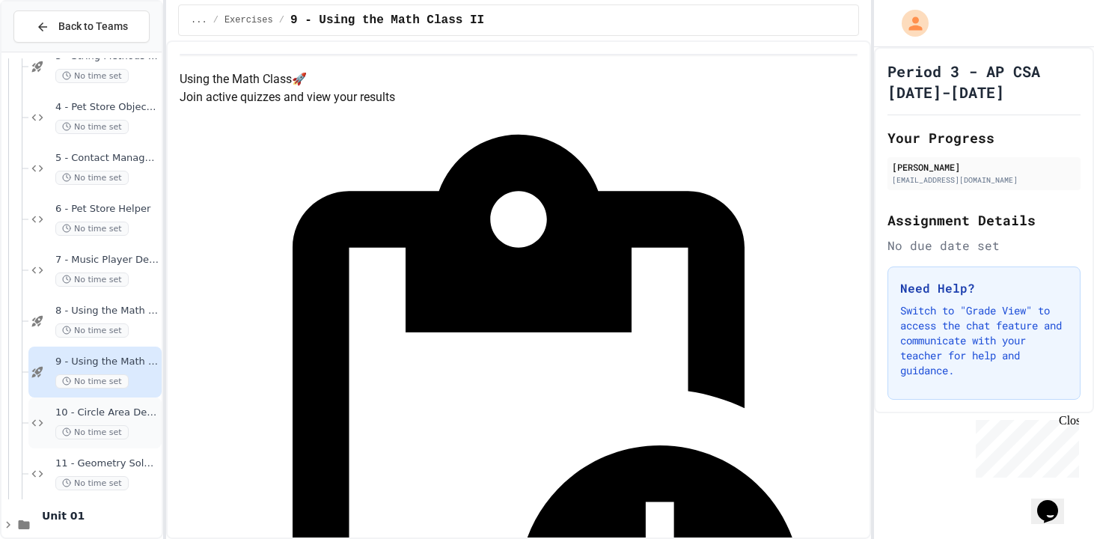  Describe the element at coordinates (93, 26) in the screenshot. I see `span: Back to Teams` at that location.